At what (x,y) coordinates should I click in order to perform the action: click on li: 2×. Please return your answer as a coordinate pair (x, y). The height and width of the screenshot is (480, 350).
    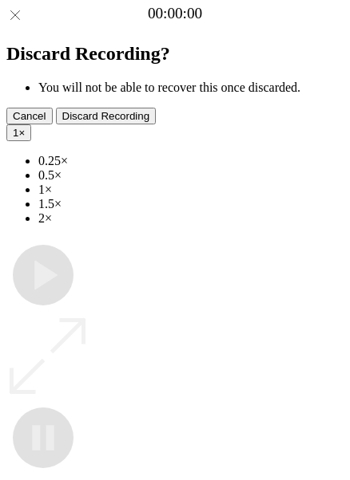
    Looking at the image, I should click on (191, 219).